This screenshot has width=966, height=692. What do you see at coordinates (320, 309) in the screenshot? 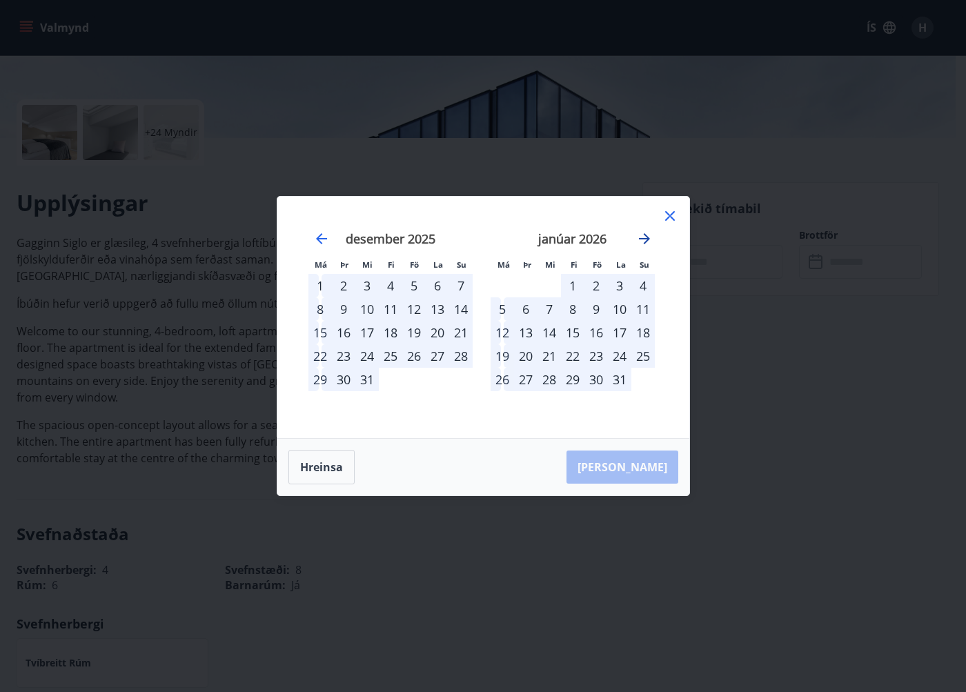
I see `td: Choose mánudagur, 8. desember 2025 as your check-in date. It’s available.` at bounding box center [320, 309].